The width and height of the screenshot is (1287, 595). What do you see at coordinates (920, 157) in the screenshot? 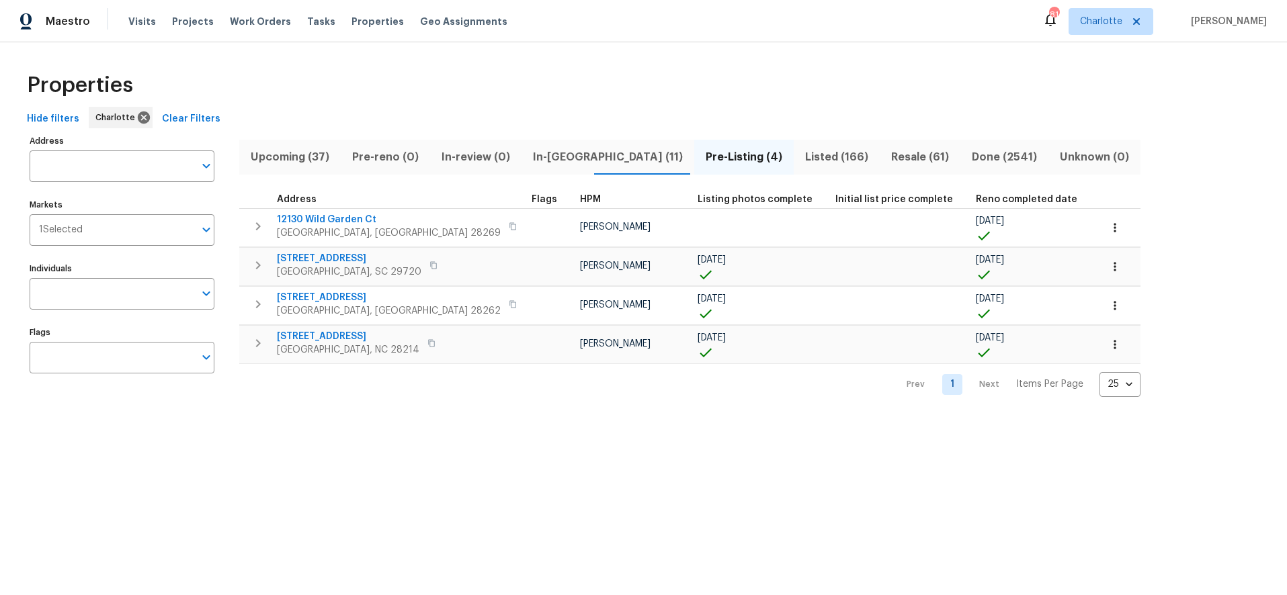
I see `span: Resale (61)` at bounding box center [920, 157].